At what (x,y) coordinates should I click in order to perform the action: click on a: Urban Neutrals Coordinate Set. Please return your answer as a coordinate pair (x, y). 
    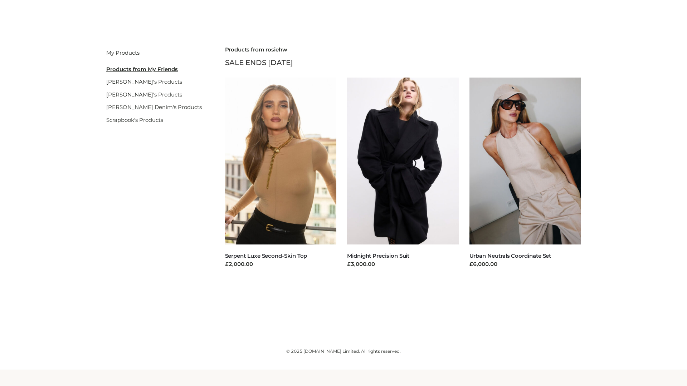
    Looking at the image, I should click on (510, 256).